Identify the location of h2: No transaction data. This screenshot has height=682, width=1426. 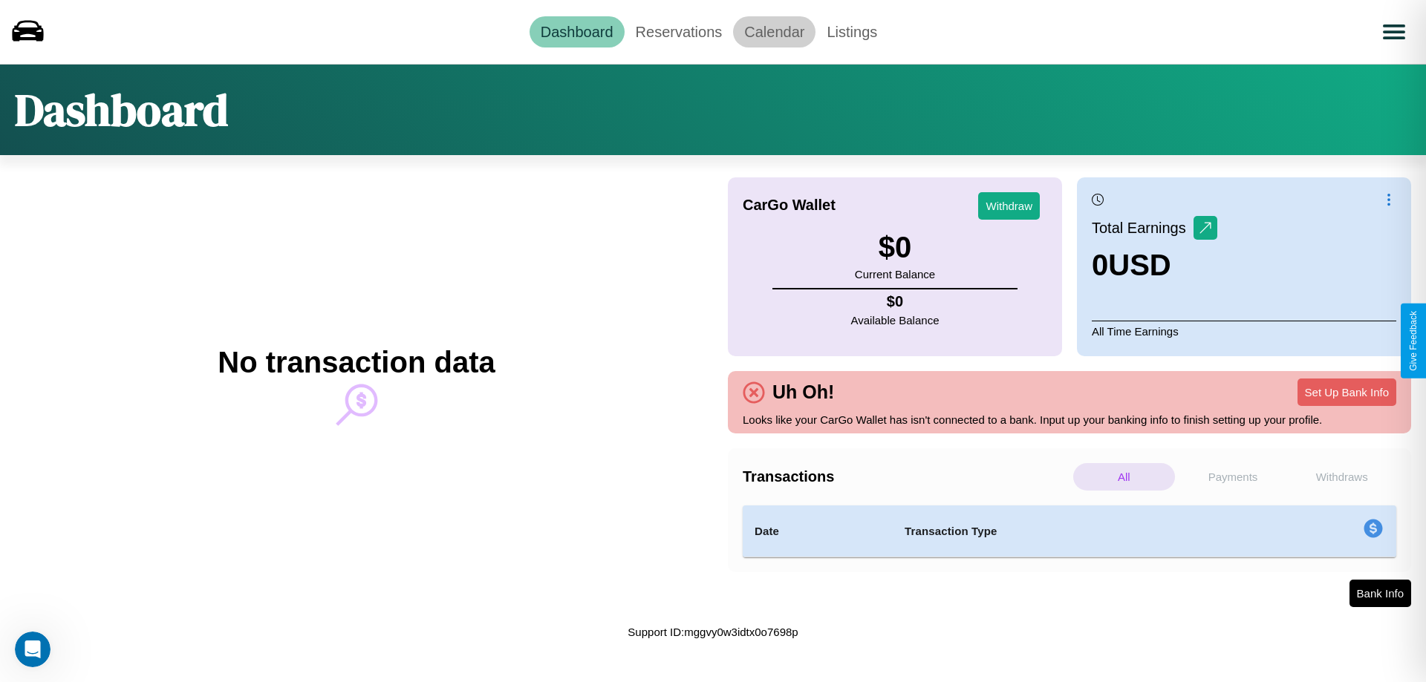
(356, 362).